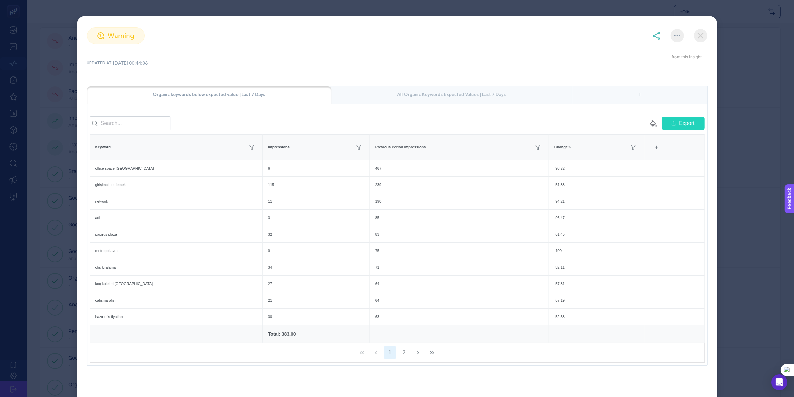 This screenshot has width=794, height=397. I want to click on span: Keyword, so click(103, 147).